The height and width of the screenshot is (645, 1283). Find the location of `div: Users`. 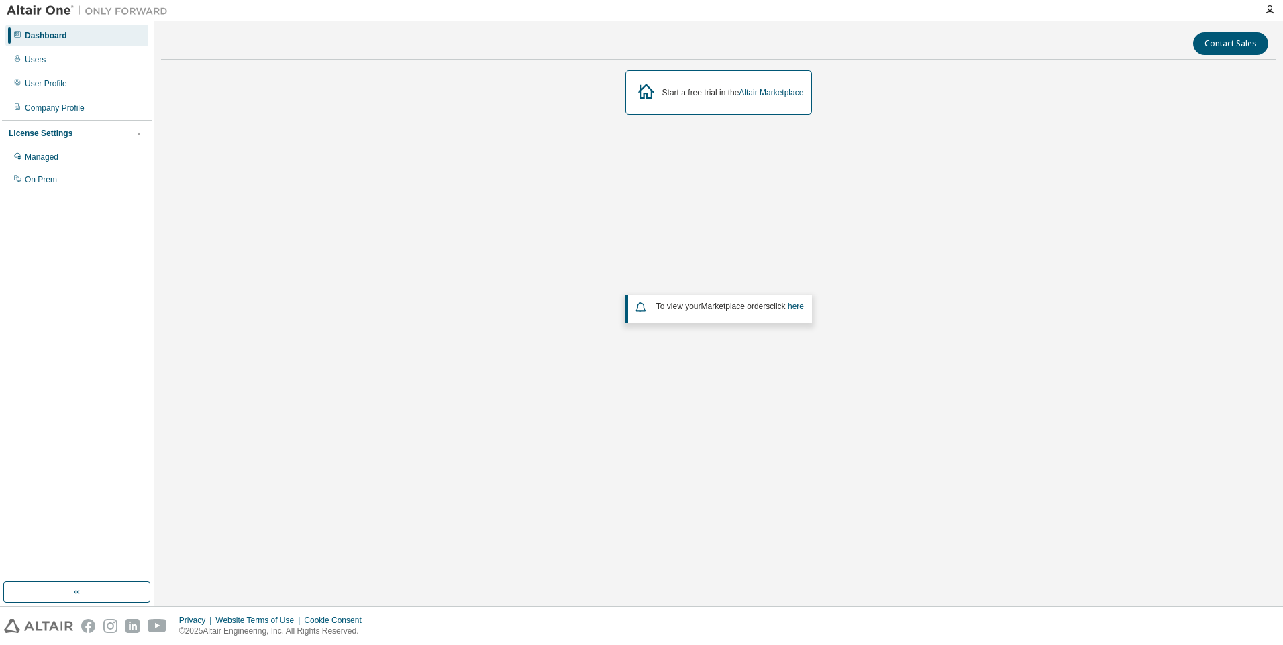

div: Users is located at coordinates (35, 60).